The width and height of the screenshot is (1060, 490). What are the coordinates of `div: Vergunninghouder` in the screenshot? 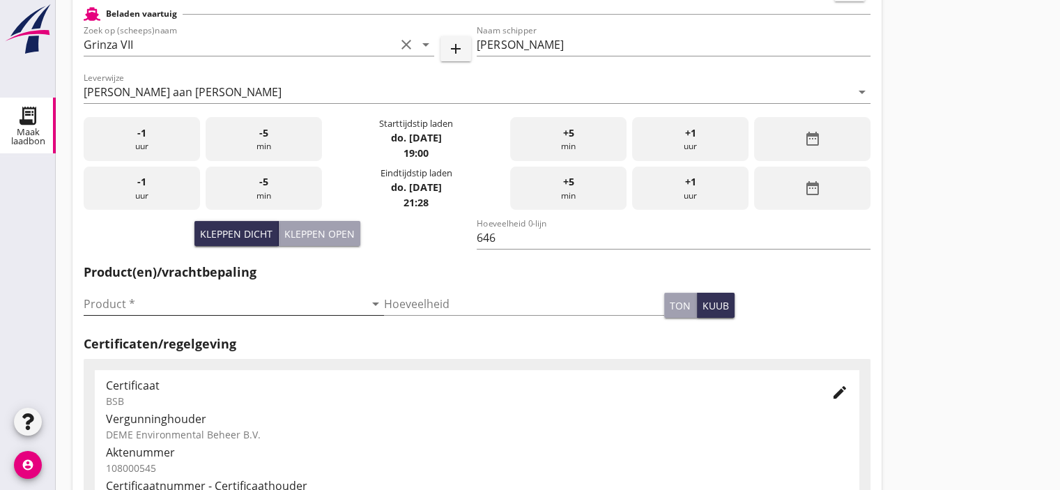 It's located at (477, 419).